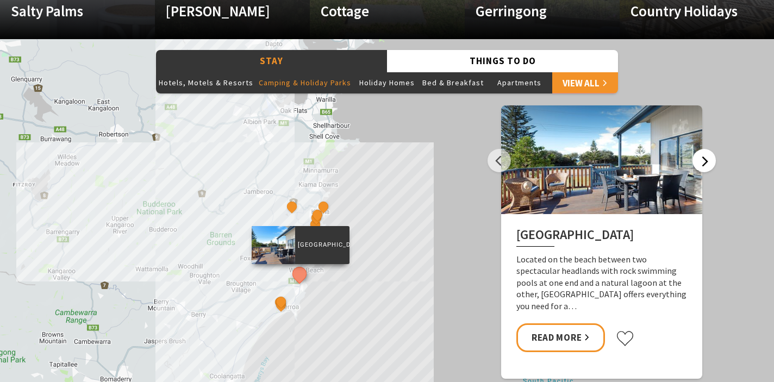  What do you see at coordinates (299, 274) in the screenshot?
I see `button: See detail about Werri Beach Holiday Park` at bounding box center [299, 274].